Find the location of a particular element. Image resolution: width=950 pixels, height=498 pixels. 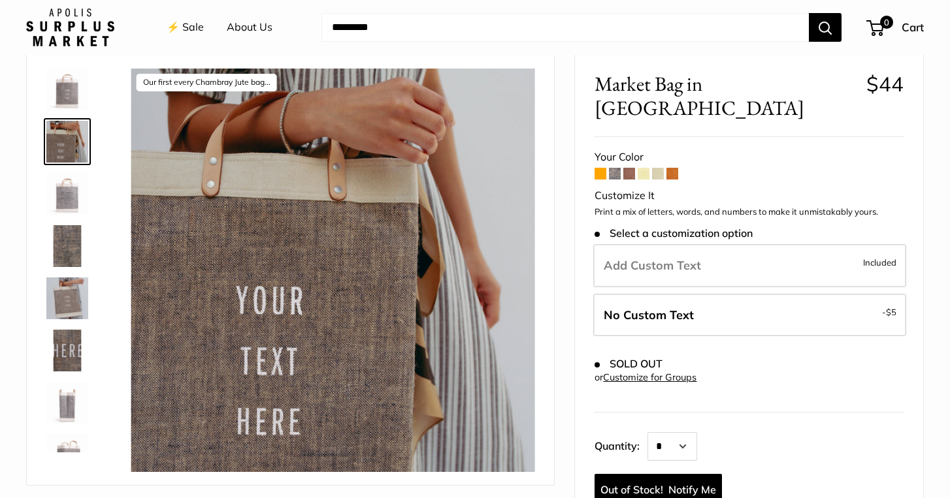

a: description_Seal of authenticity on the back of every bag is located at coordinates (67, 194).